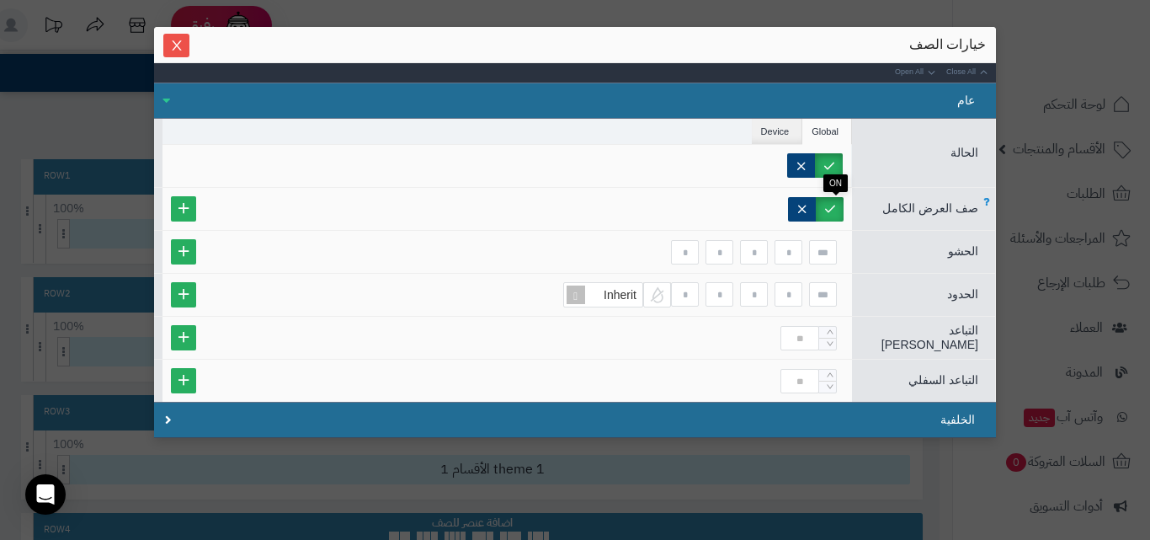 This screenshot has width=1150, height=540. I want to click on span: الحالة, so click(964, 152).